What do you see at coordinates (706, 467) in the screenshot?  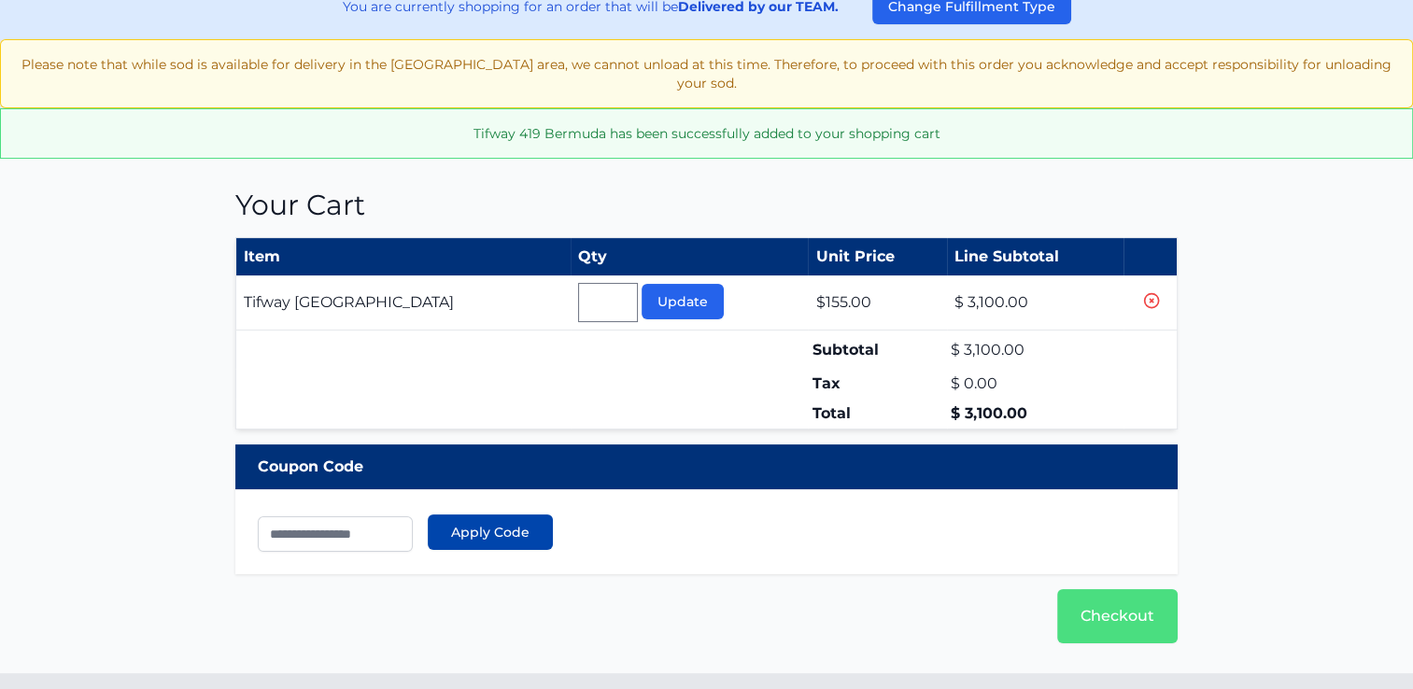 I see `div: Coupon Code` at bounding box center [706, 467].